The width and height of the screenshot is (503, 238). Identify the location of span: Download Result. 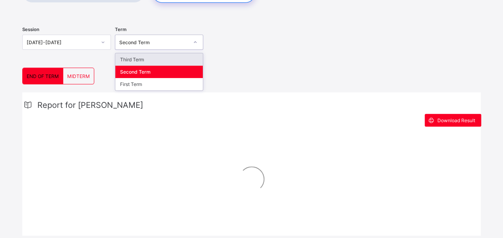
(456, 120).